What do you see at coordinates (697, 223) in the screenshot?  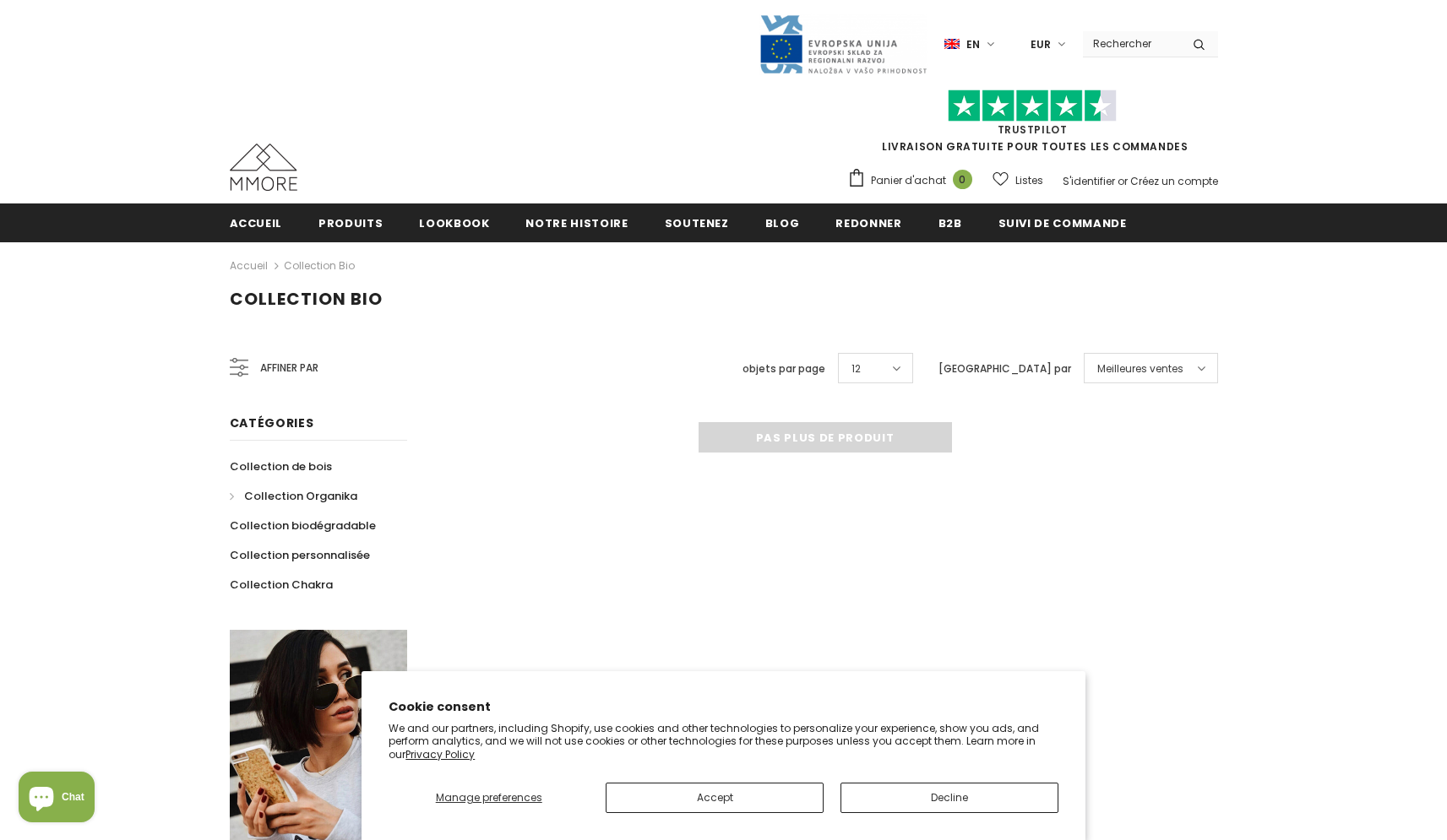 I see `span: soutenez` at bounding box center [697, 223].